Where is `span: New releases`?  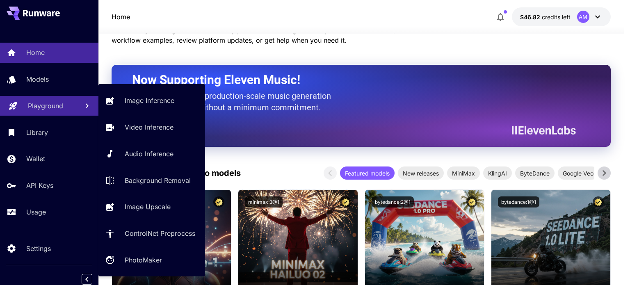 span: New releases is located at coordinates (421, 173).